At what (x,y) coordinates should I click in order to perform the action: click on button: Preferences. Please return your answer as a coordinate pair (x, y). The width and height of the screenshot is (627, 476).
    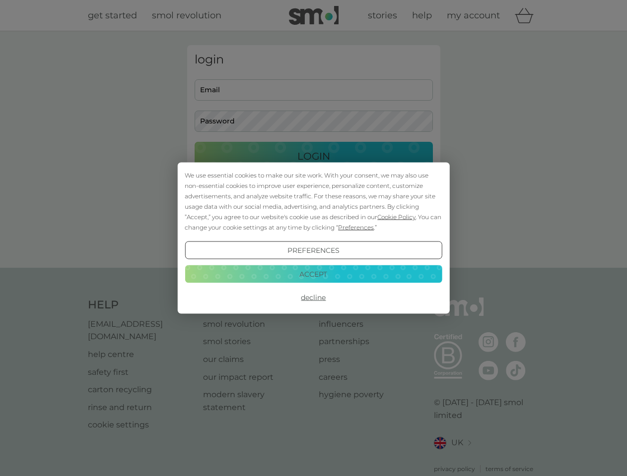
    Looking at the image, I should click on (313, 251).